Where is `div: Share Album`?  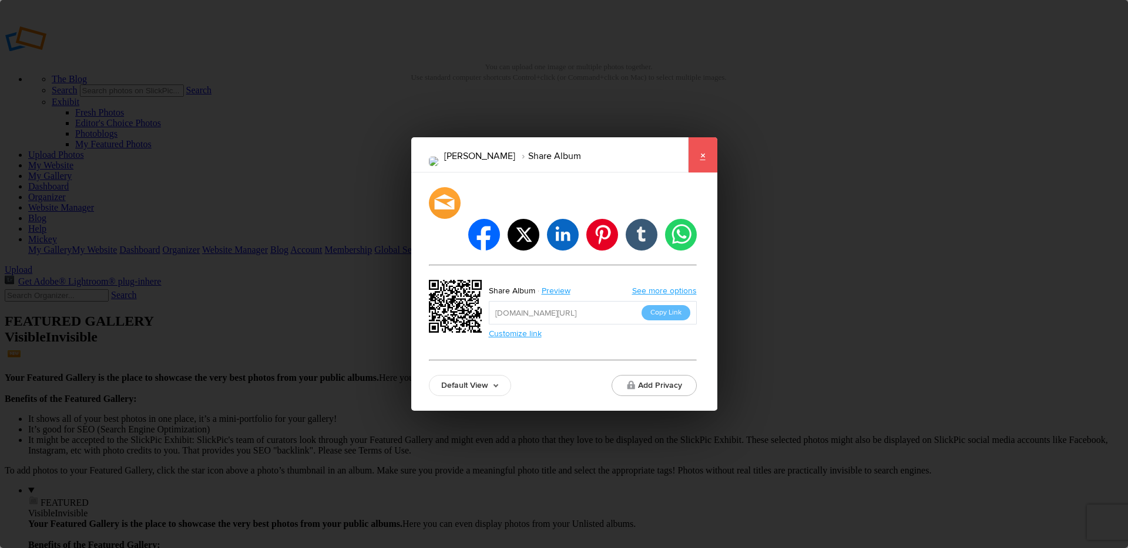
div: Share Album is located at coordinates (511, 291).